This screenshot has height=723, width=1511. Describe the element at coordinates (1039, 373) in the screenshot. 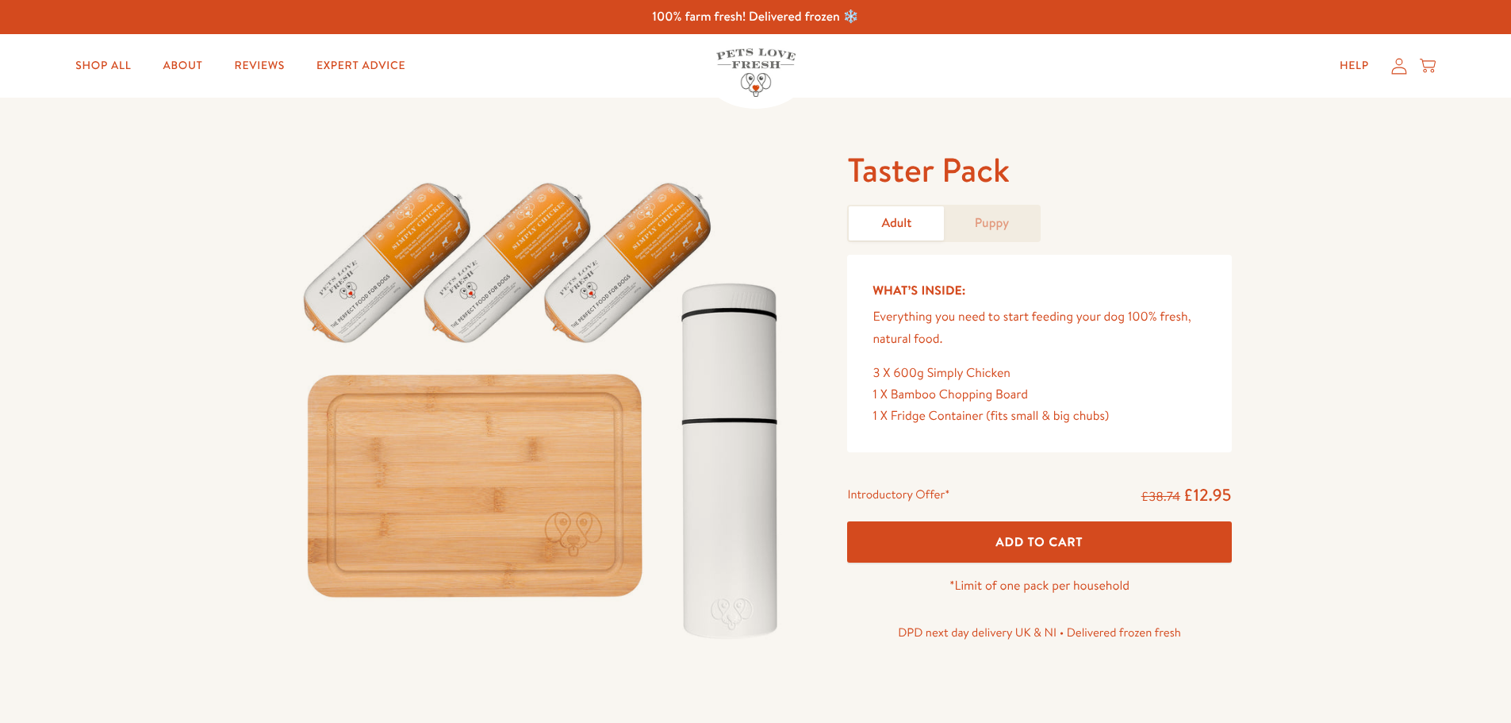

I see `div: 3 X 600g Simply Chicken` at that location.